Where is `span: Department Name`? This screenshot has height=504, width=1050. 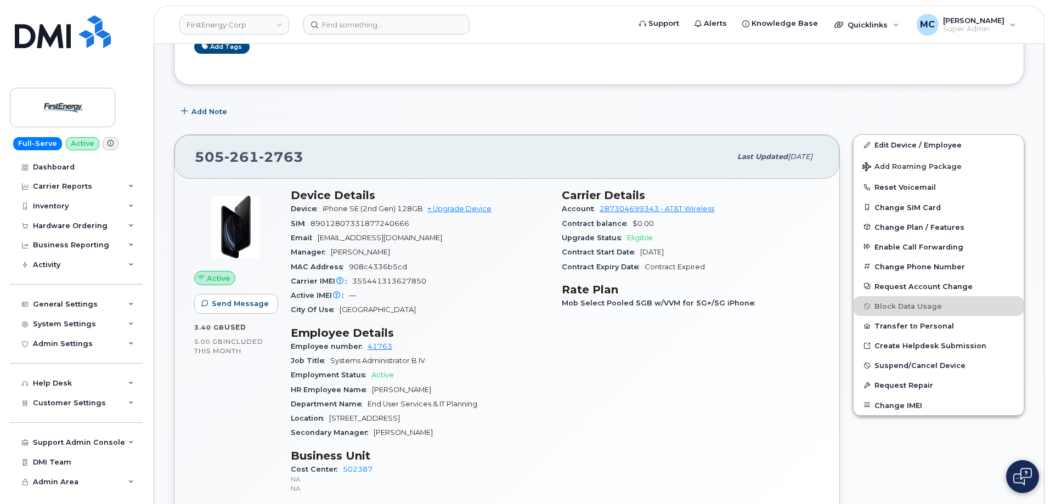
span: Department Name is located at coordinates (329, 404).